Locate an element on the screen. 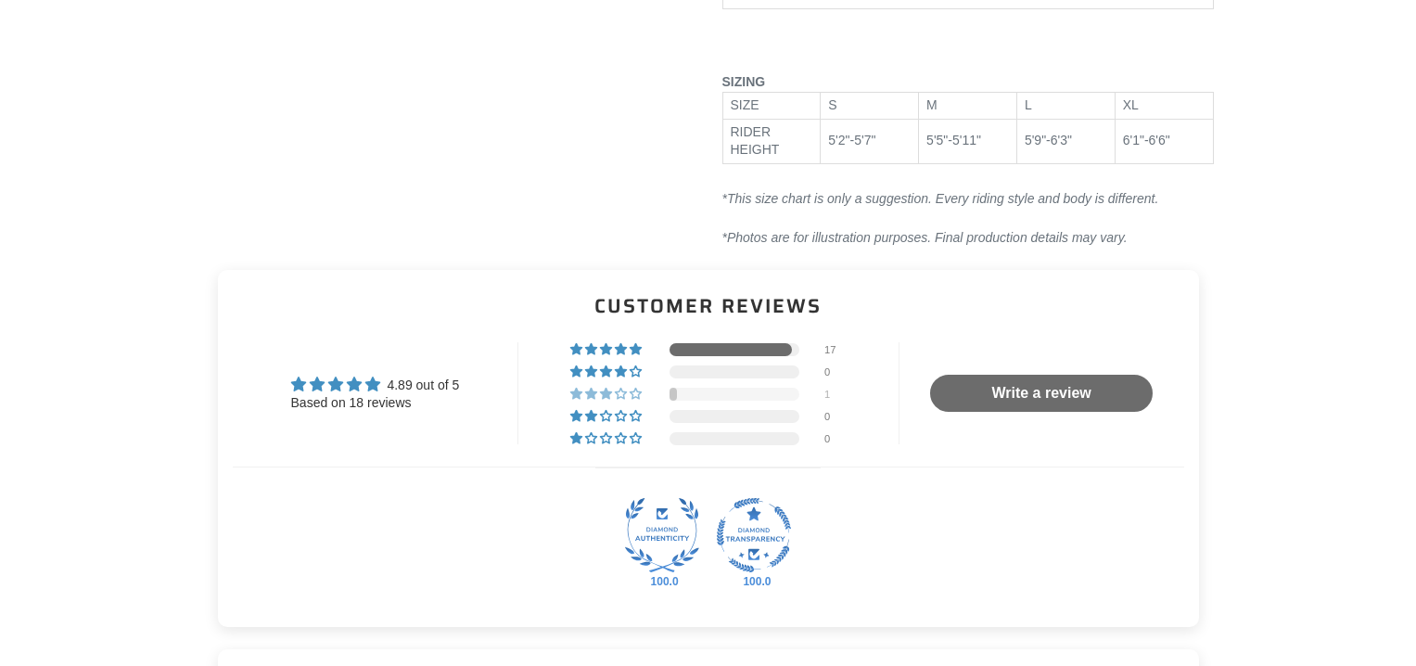 This screenshot has width=1416, height=666. div: RIDER HEIGHT is located at coordinates (772, 141).